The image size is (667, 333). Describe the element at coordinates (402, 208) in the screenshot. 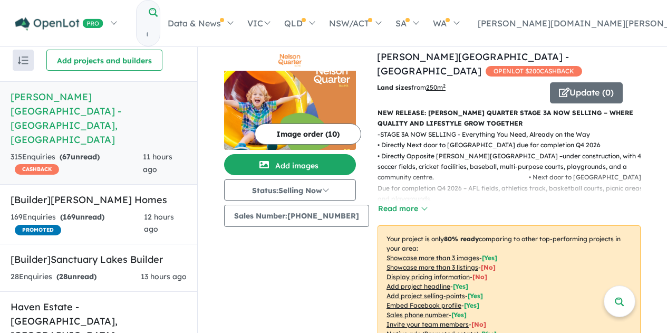

I see `button: Read more` at that location.